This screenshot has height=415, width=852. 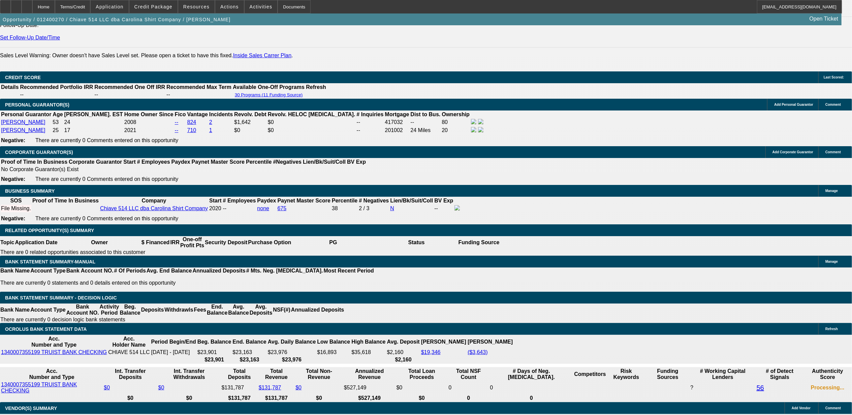 What do you see at coordinates (217, 310) in the screenshot?
I see `th: End. Balance` at bounding box center [217, 310].